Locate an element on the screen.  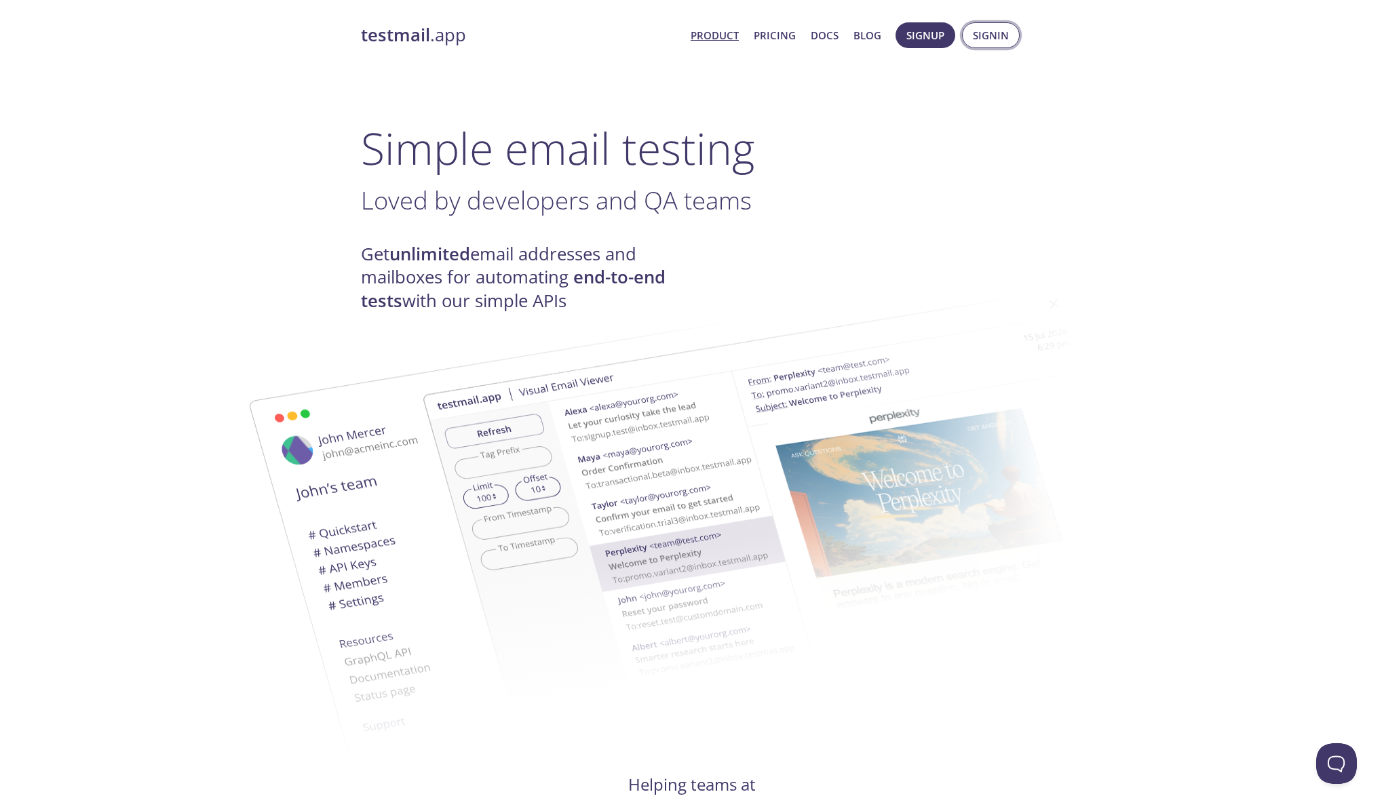
h1: Simple email testing is located at coordinates (692, 148).